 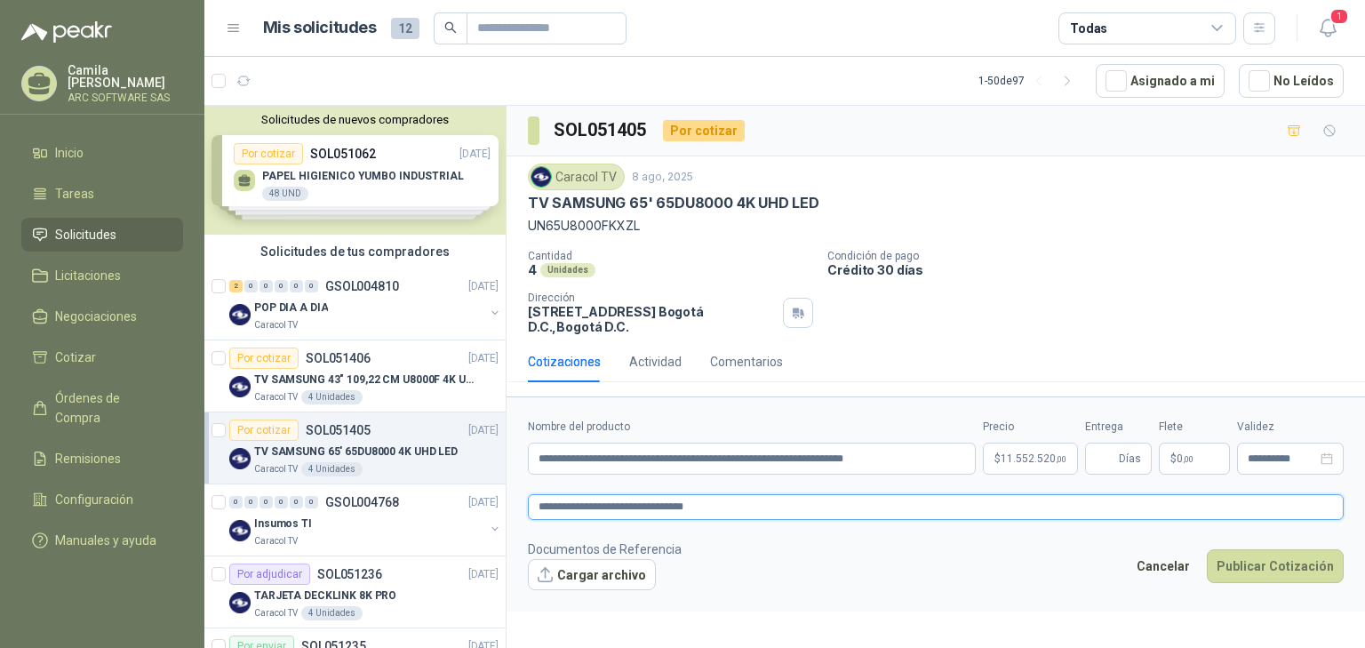 I want to click on p: SOL051405, so click(x=338, y=430).